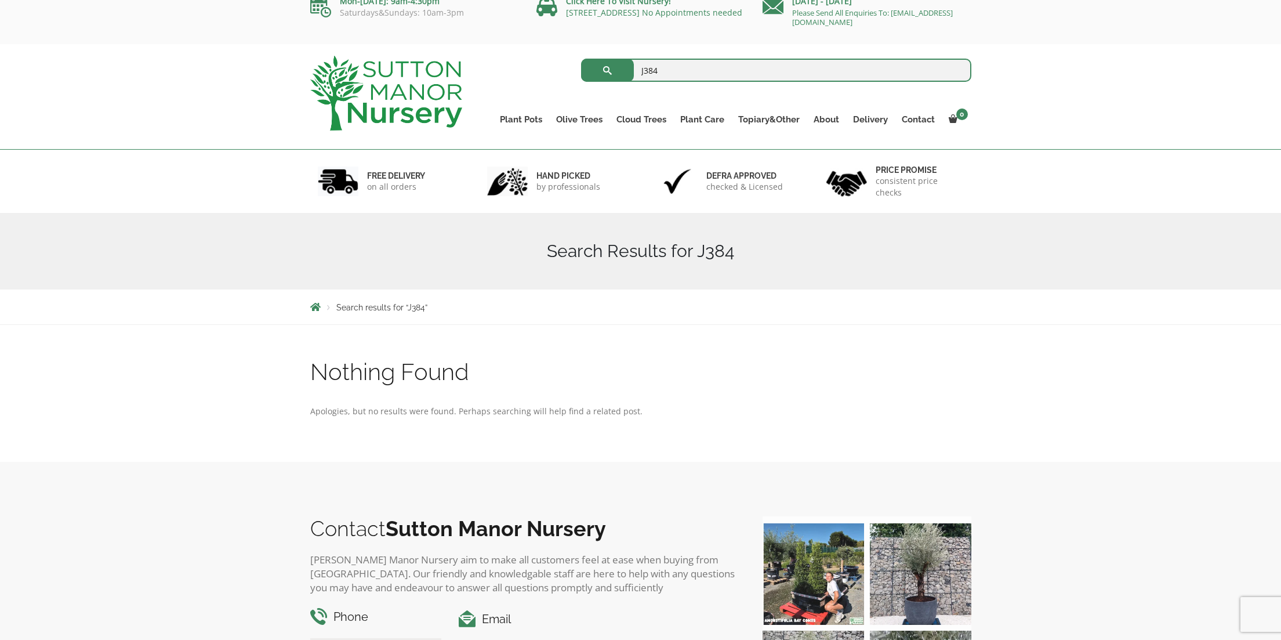 This screenshot has height=640, width=1281. Describe the element at coordinates (871, 120) in the screenshot. I see `a: Delivery` at that location.